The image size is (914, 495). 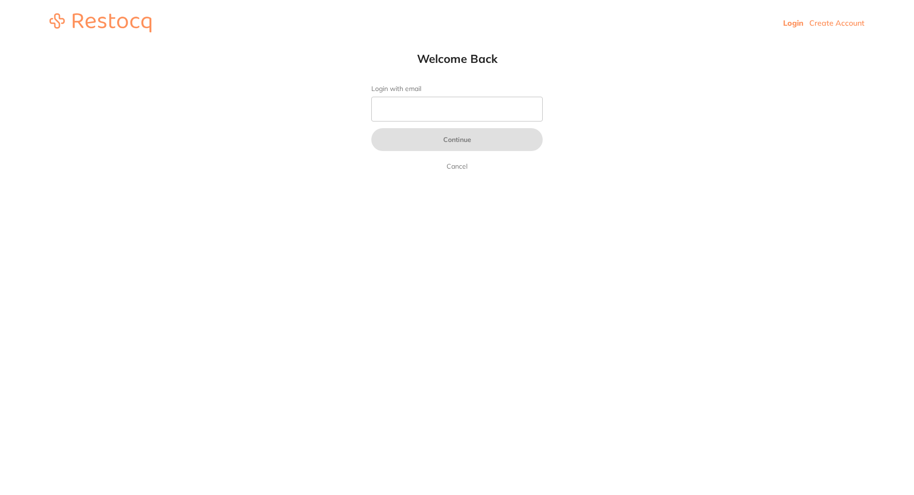 I want to click on a: Create Account, so click(x=837, y=23).